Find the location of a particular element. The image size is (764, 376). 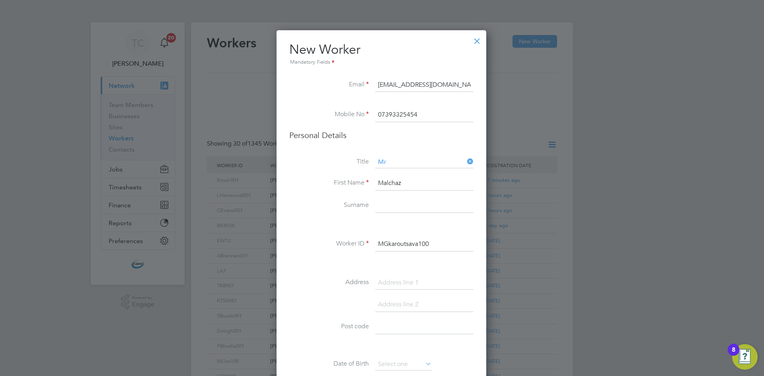

label: Post code is located at coordinates (329, 326).